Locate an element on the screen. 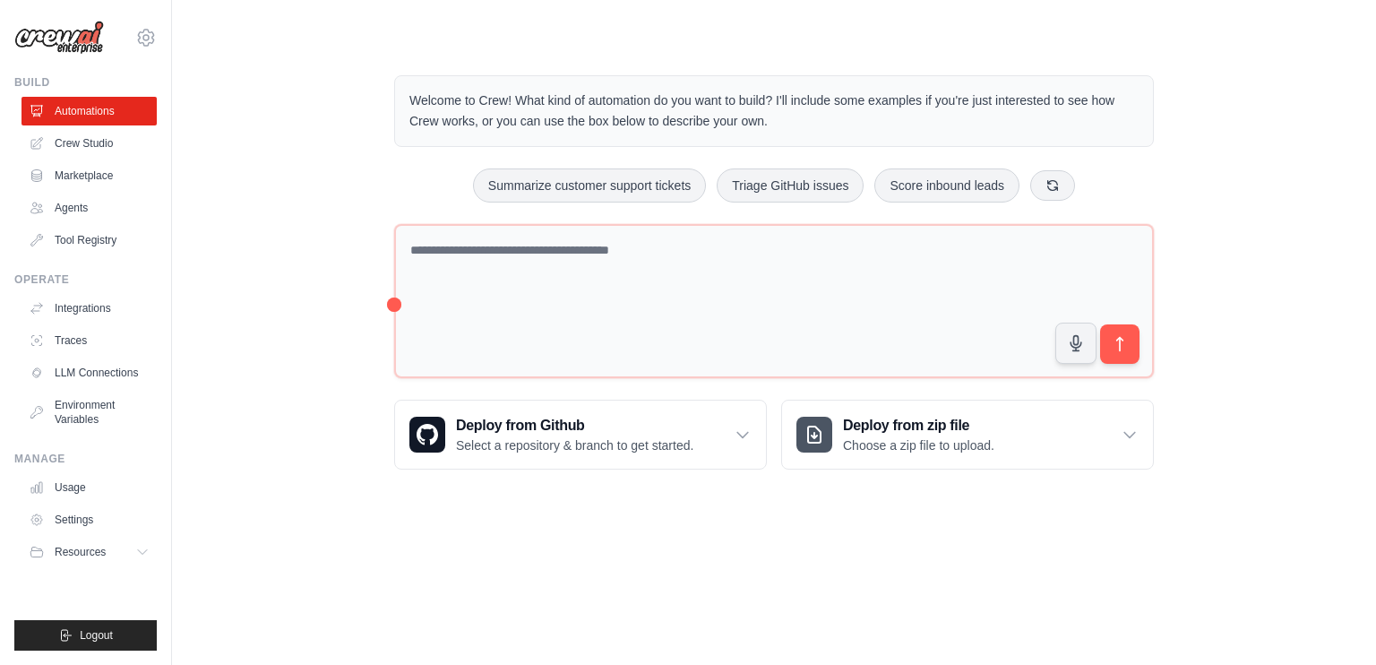 This screenshot has height=665, width=1376. a: Usage is located at coordinates (89, 487).